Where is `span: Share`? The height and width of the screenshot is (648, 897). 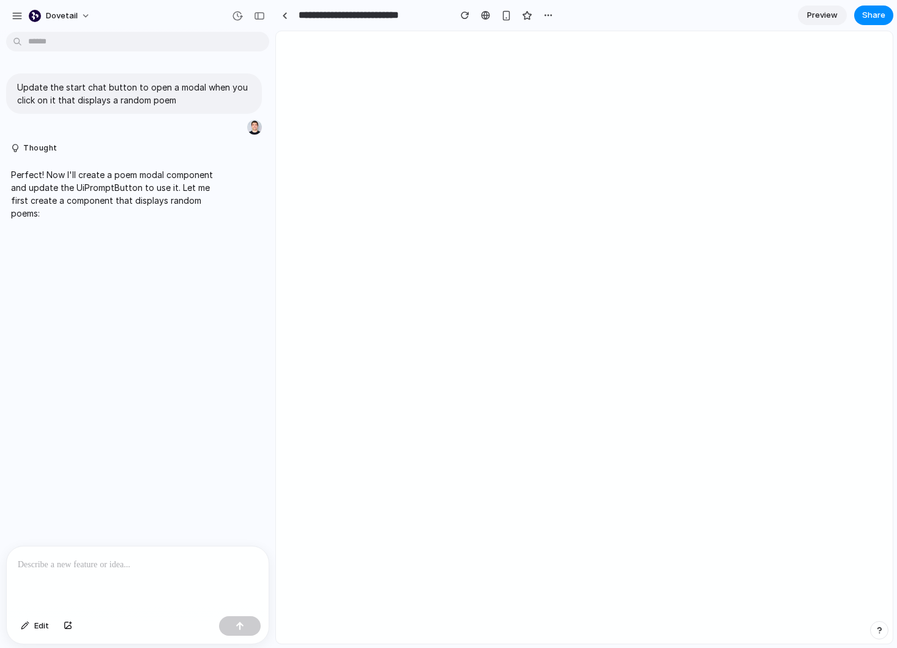
span: Share is located at coordinates (874, 15).